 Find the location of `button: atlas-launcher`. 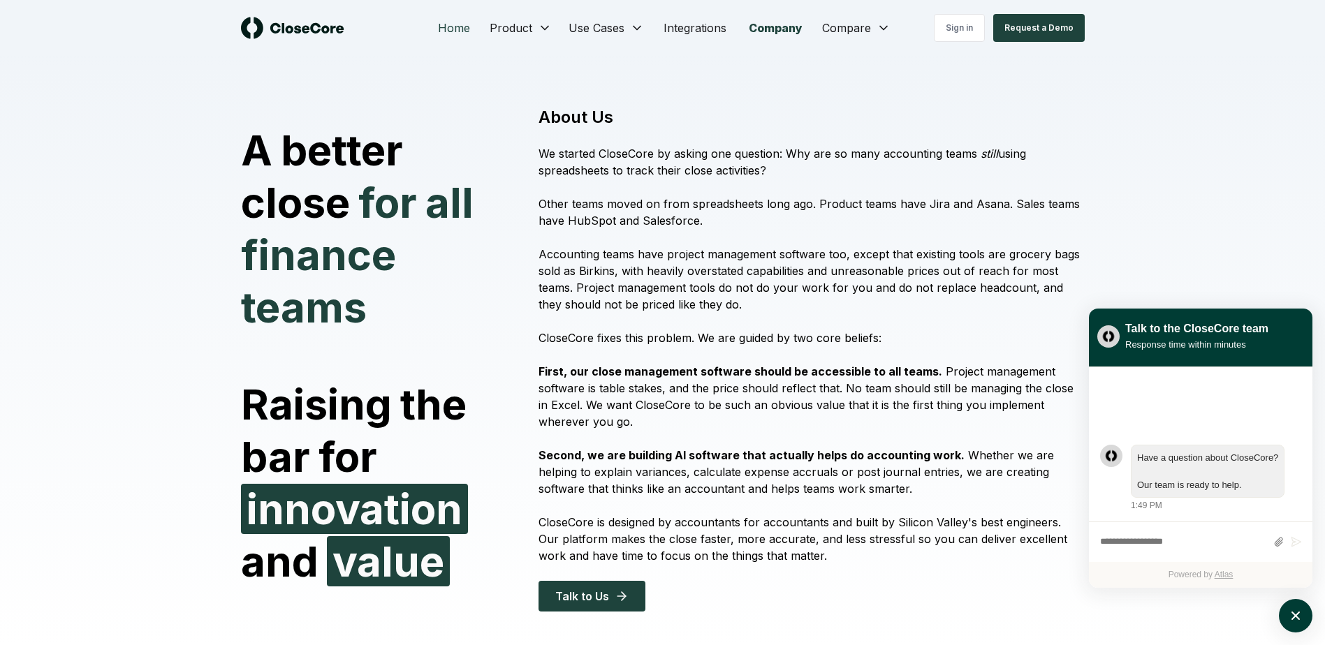

button: atlas-launcher is located at coordinates (1296, 616).